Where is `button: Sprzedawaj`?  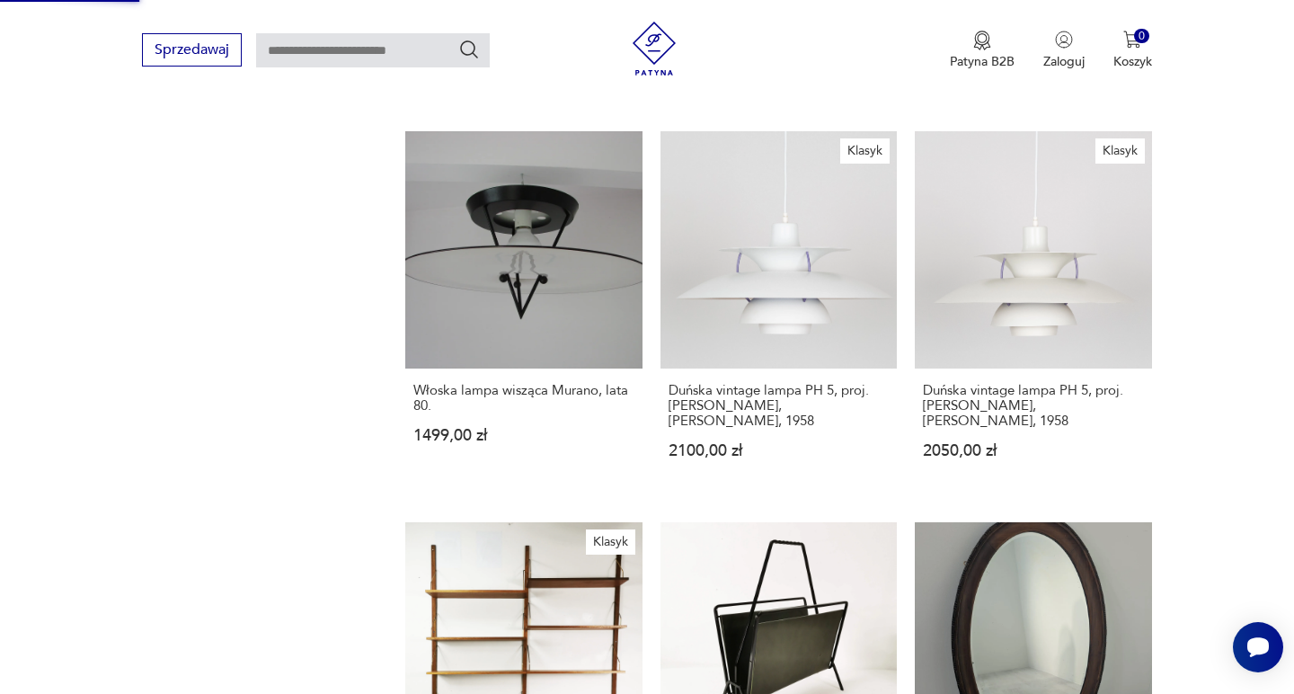
button: Sprzedawaj is located at coordinates (191, 49).